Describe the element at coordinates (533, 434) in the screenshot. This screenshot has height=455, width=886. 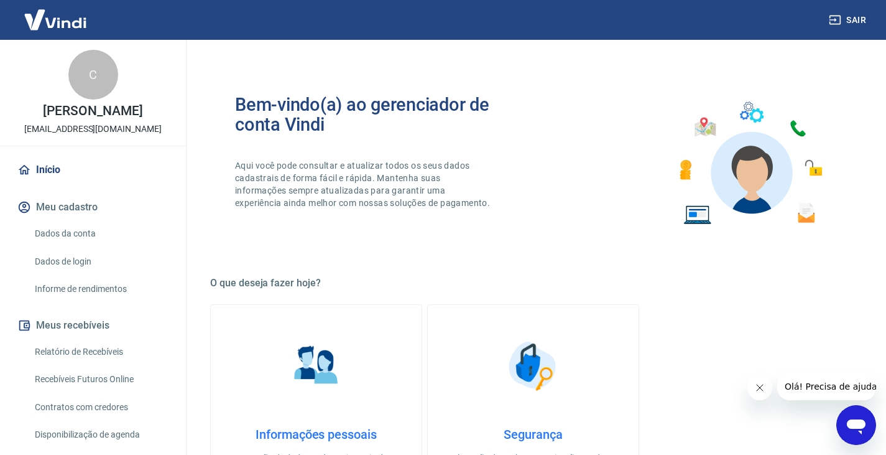
I see `h4: Segurança` at that location.